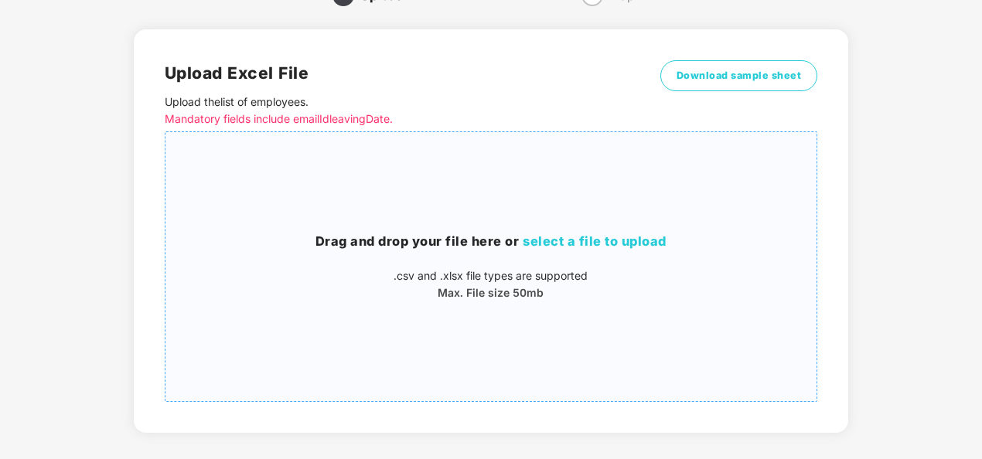  What do you see at coordinates (409, 73) in the screenshot?
I see `h2: Upload Excel File` at bounding box center [409, 73].